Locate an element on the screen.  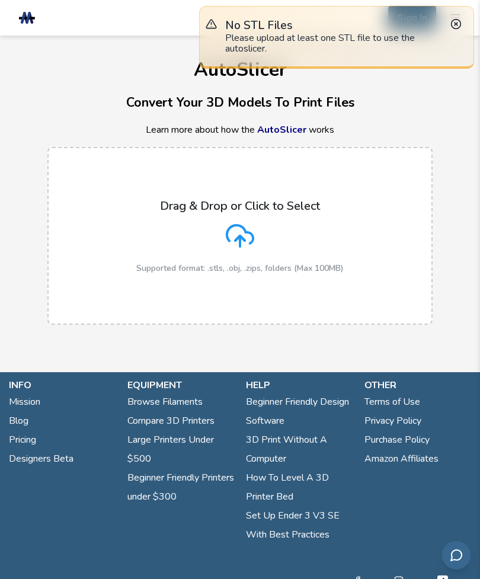
a: Terms of Use is located at coordinates (392, 402).